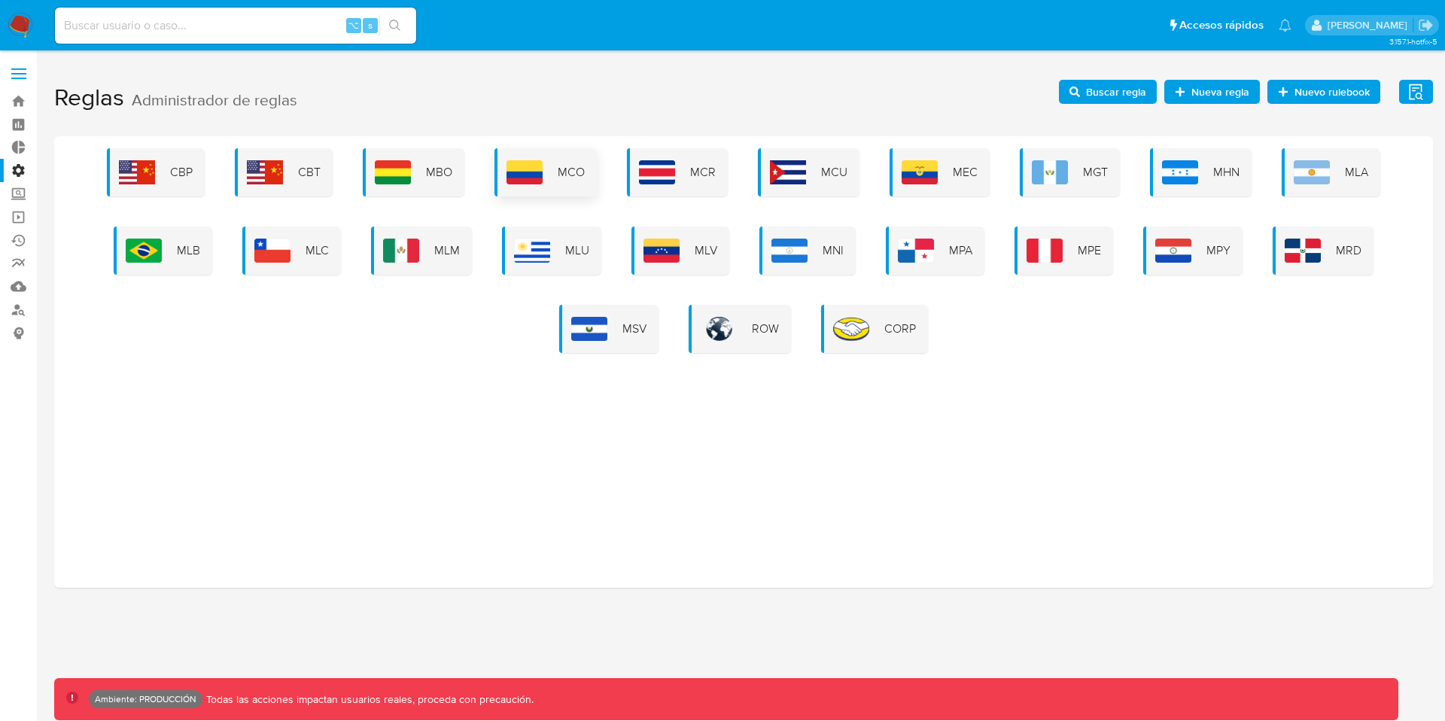  What do you see at coordinates (1426, 25) in the screenshot?
I see `a: Salir` at bounding box center [1426, 25].